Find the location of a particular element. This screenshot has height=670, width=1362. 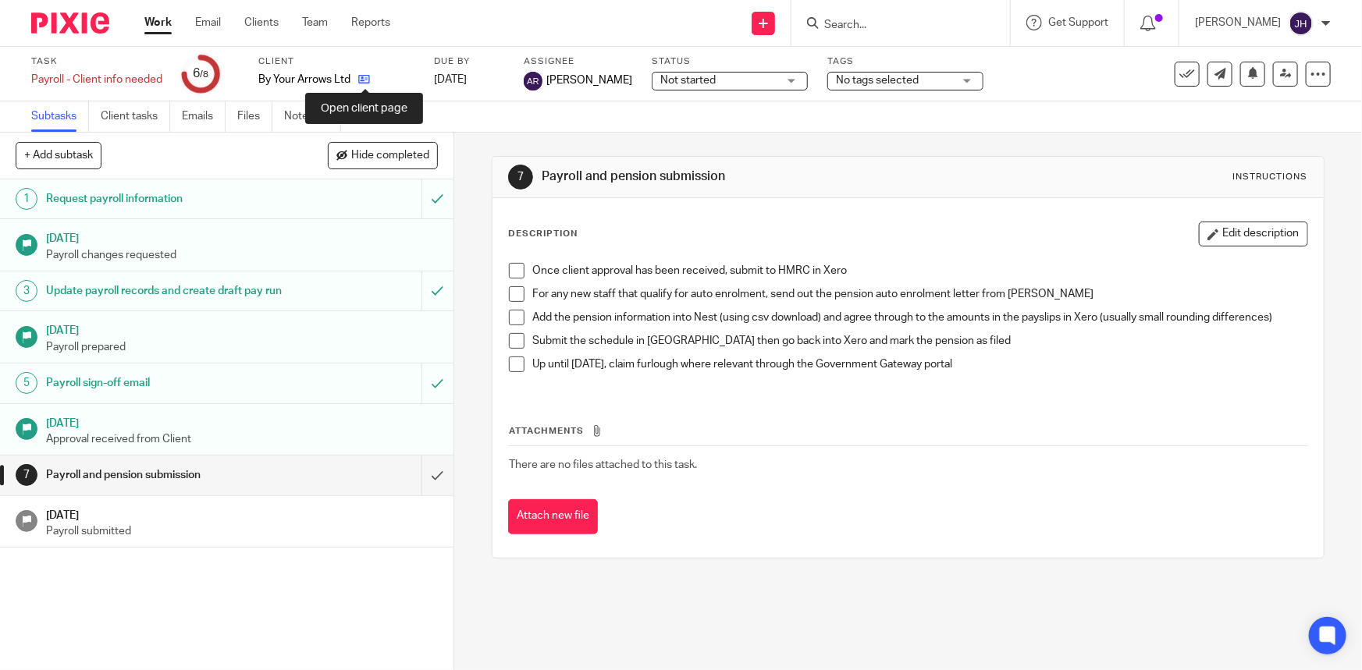

label: Task is located at coordinates (97, 62).